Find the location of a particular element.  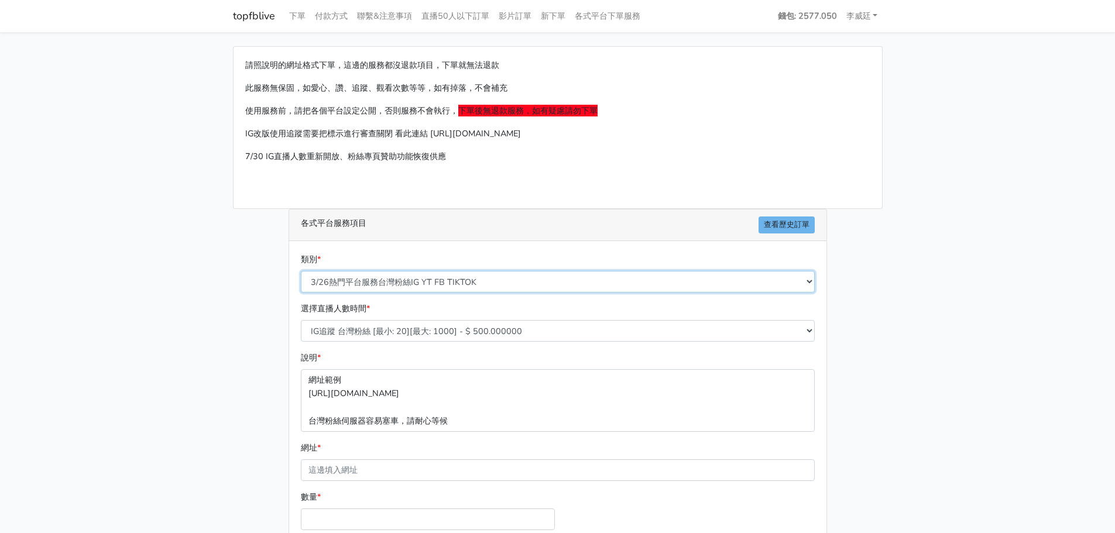

input: 這邊填入網址 is located at coordinates (558, 470).